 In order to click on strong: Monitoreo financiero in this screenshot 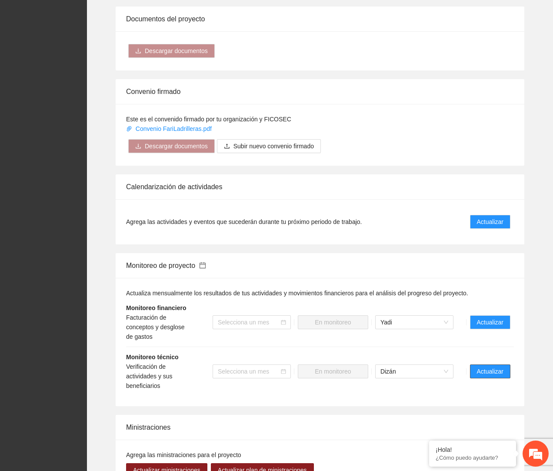, I will do `click(156, 308)`.